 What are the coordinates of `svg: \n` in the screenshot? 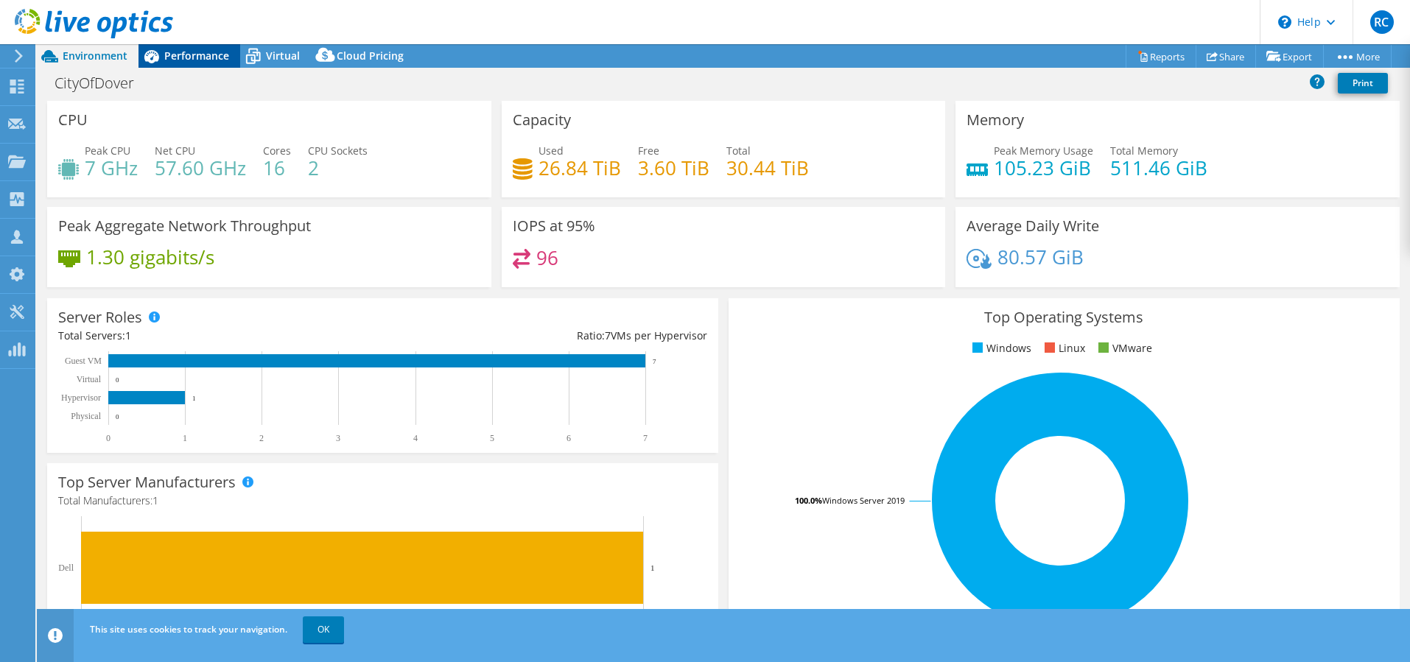 It's located at (1285, 22).